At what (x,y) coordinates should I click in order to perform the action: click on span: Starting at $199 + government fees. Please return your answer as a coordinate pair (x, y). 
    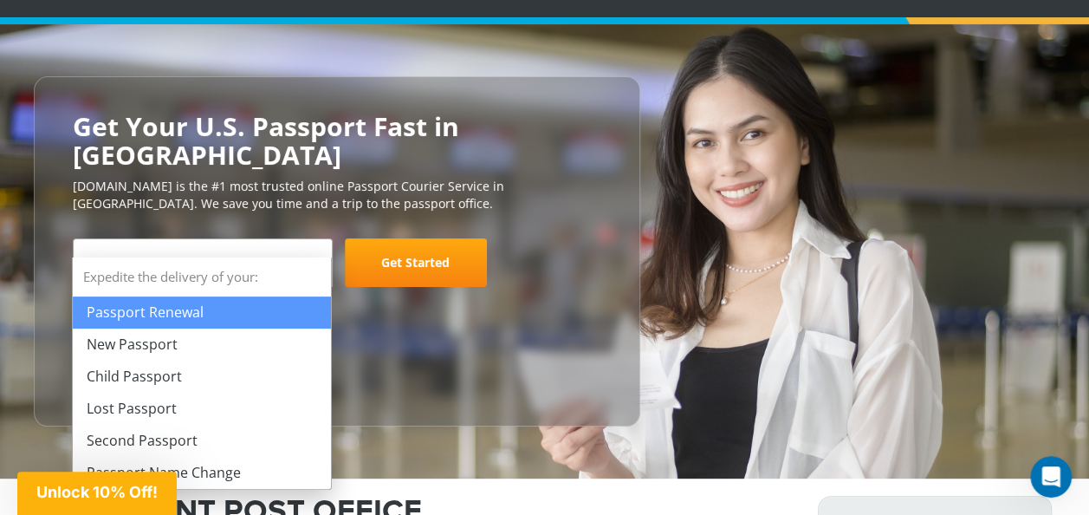
    Looking at the image, I should click on (337, 304).